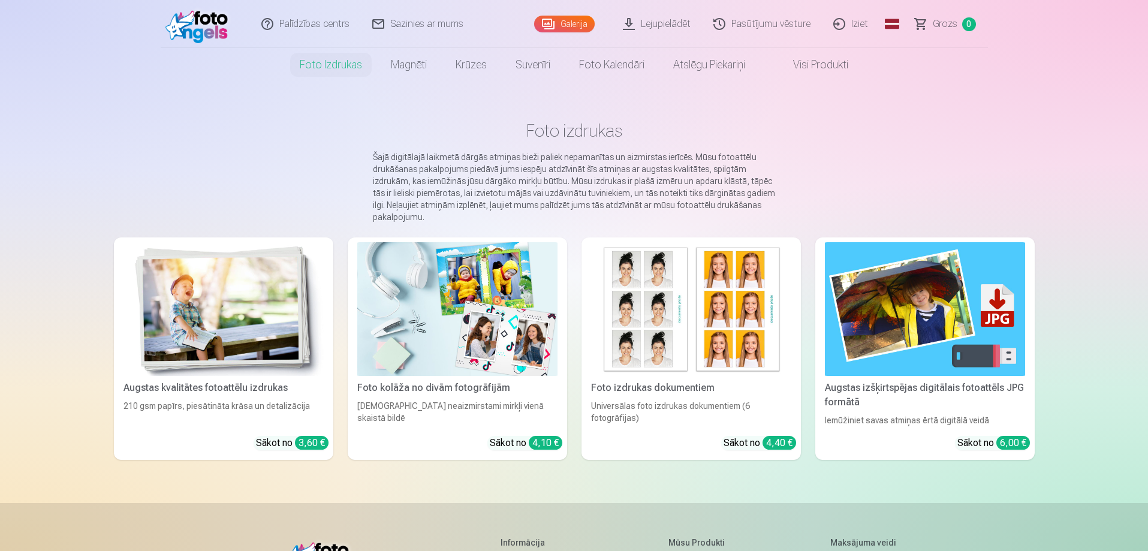  What do you see at coordinates (709, 65) in the screenshot?
I see `a: Atslēgu piekariņi` at bounding box center [709, 65].